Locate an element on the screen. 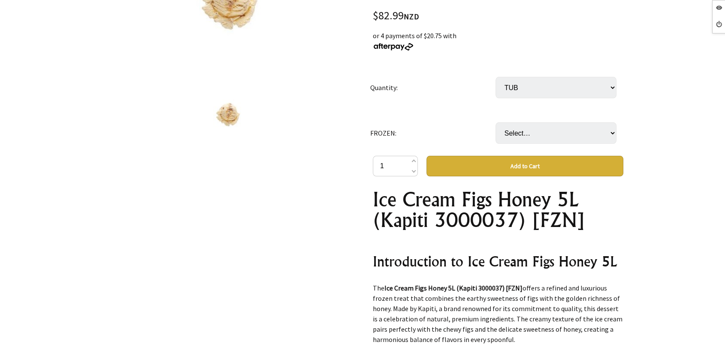  h2: Introduction to Ice Cream Figs Honey 5L is located at coordinates (498, 261).